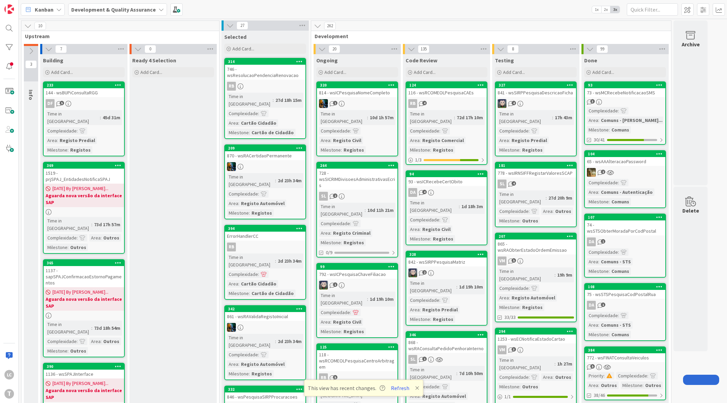 The image size is (727, 403). Describe the element at coordinates (563, 118) in the screenshot. I see `div: 17h 43m` at that location.